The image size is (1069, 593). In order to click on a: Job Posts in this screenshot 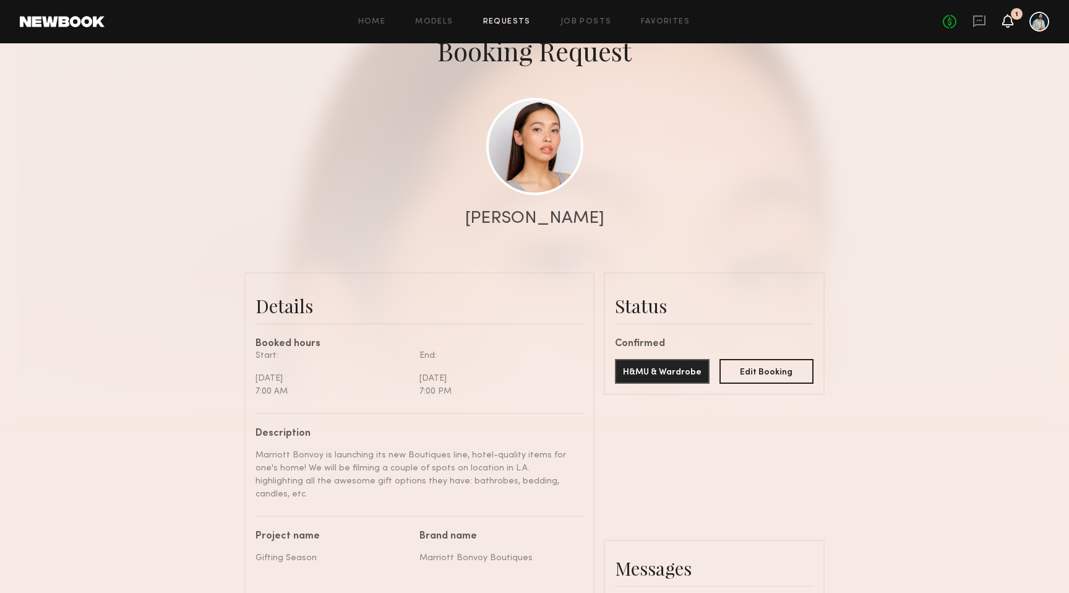, I will do `click(586, 22)`.